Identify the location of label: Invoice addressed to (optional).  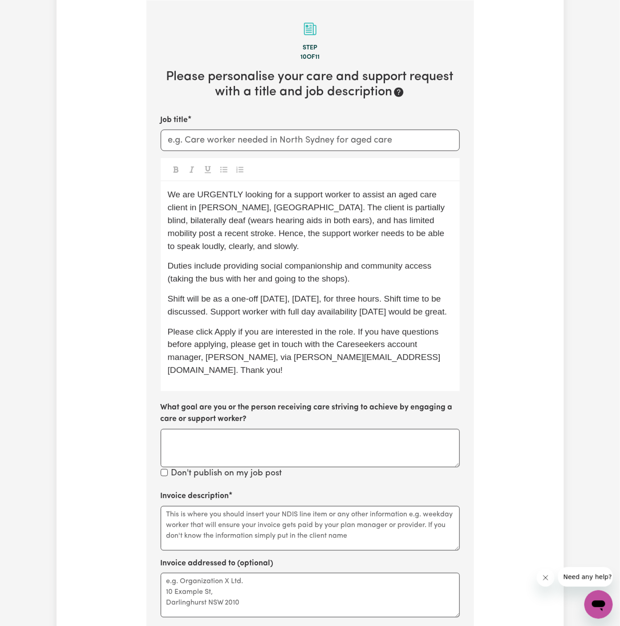
(217, 563).